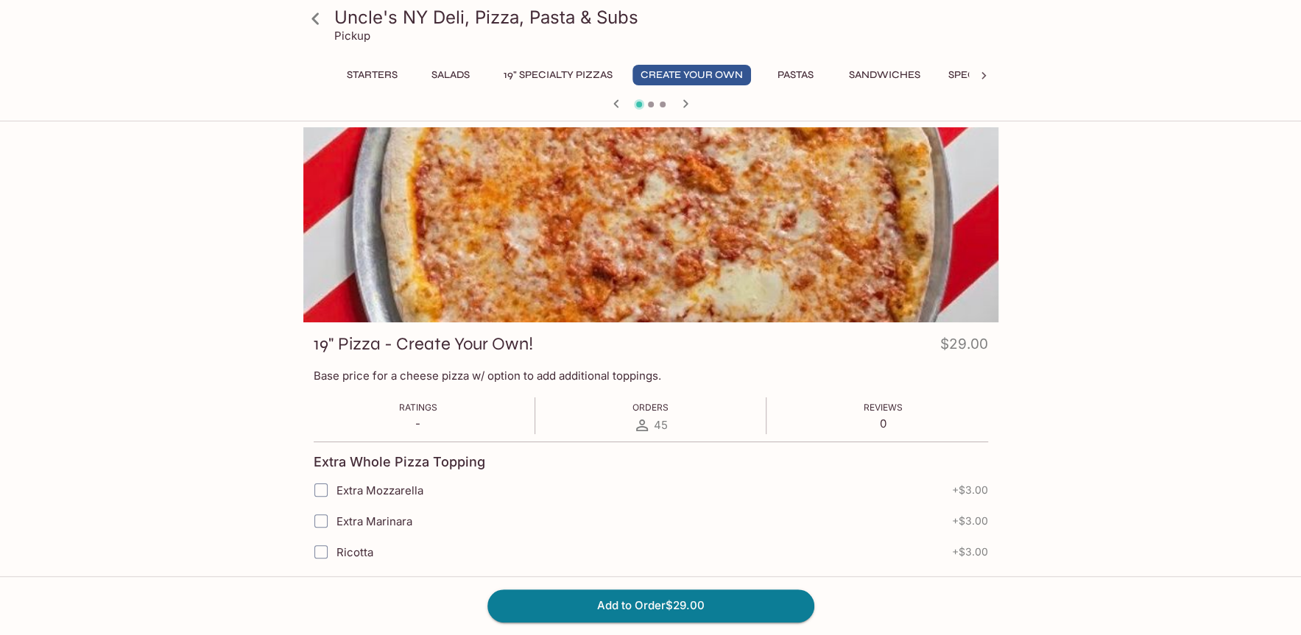  Describe the element at coordinates (355, 552) in the screenshot. I see `span: Ricotta` at that location.